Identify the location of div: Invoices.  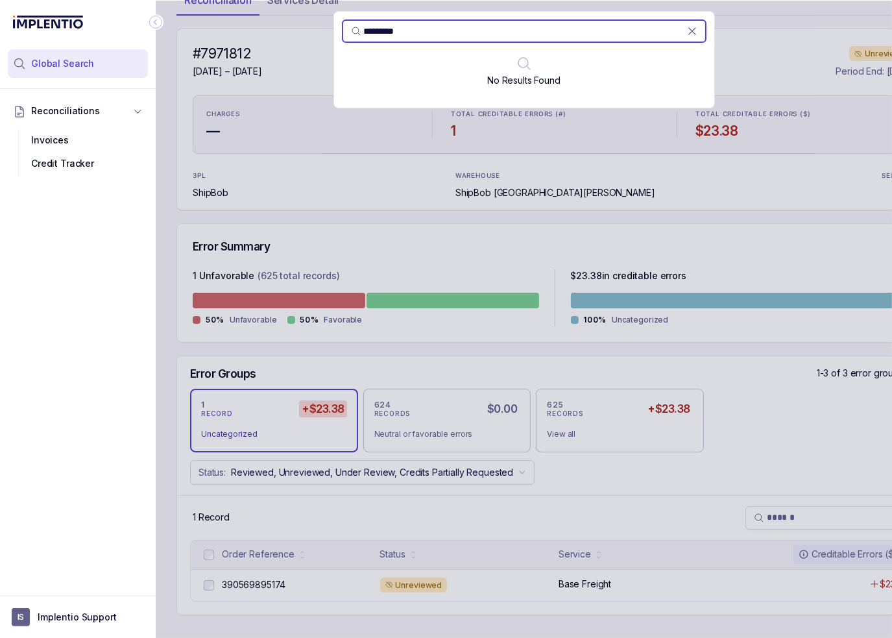
(78, 140).